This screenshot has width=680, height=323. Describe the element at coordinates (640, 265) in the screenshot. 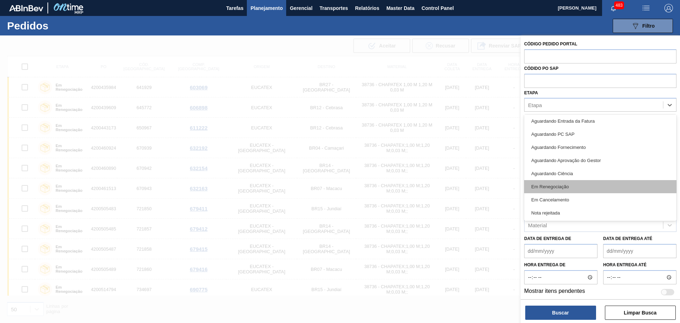

I see `label: Hora entrega até` at that location.